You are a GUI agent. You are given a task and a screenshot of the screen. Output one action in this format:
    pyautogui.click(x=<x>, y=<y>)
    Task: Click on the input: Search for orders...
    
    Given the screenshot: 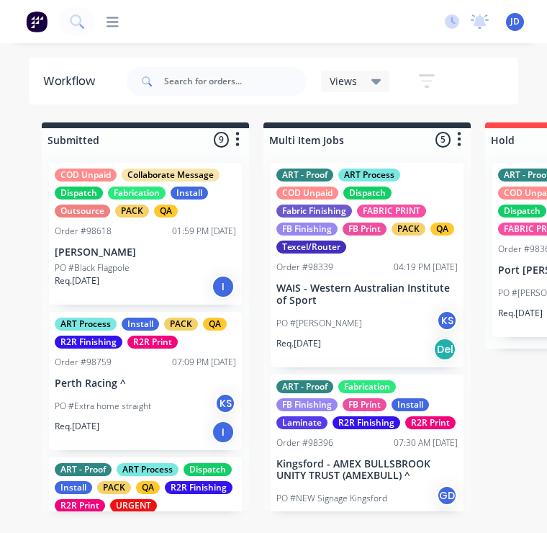 What is the action you would take?
    pyautogui.click(x=235, y=81)
    